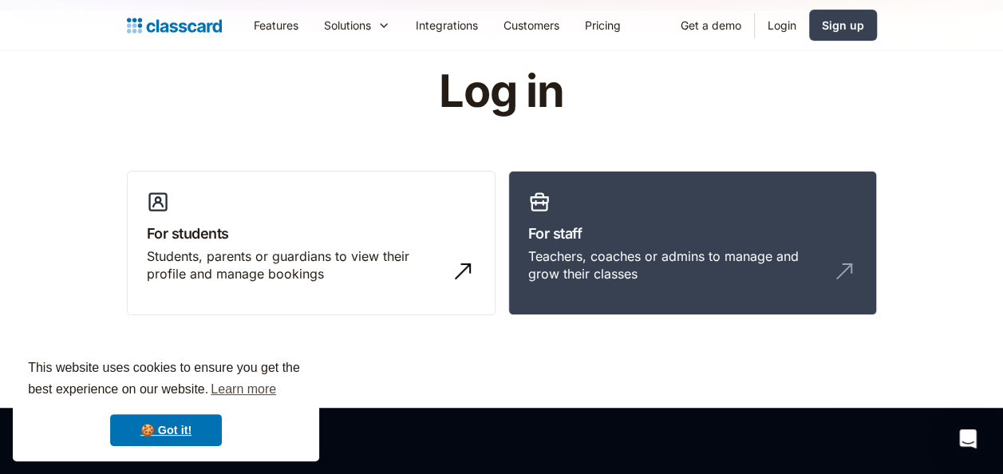  What do you see at coordinates (243, 389) in the screenshot?
I see `a: learn more about cookies` at bounding box center [243, 389].